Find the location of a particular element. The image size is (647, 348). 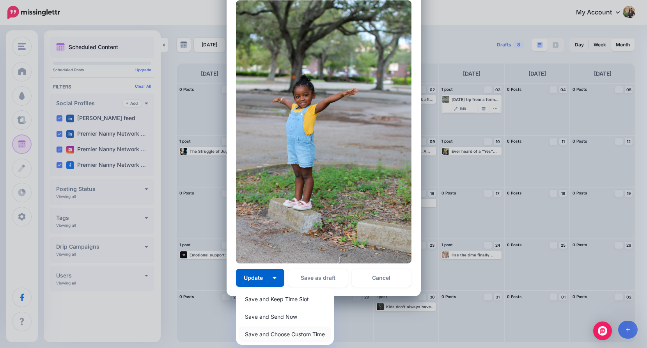

a: Cancel is located at coordinates (382, 278).